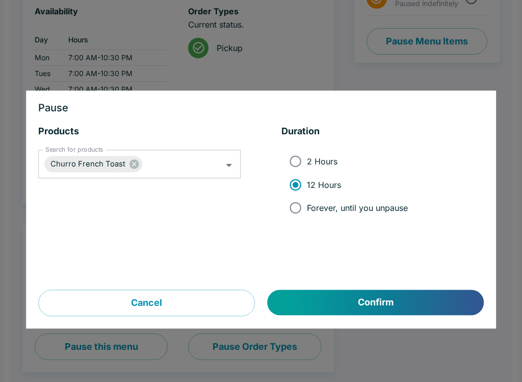  I want to click on button: Cancel, so click(146, 303).